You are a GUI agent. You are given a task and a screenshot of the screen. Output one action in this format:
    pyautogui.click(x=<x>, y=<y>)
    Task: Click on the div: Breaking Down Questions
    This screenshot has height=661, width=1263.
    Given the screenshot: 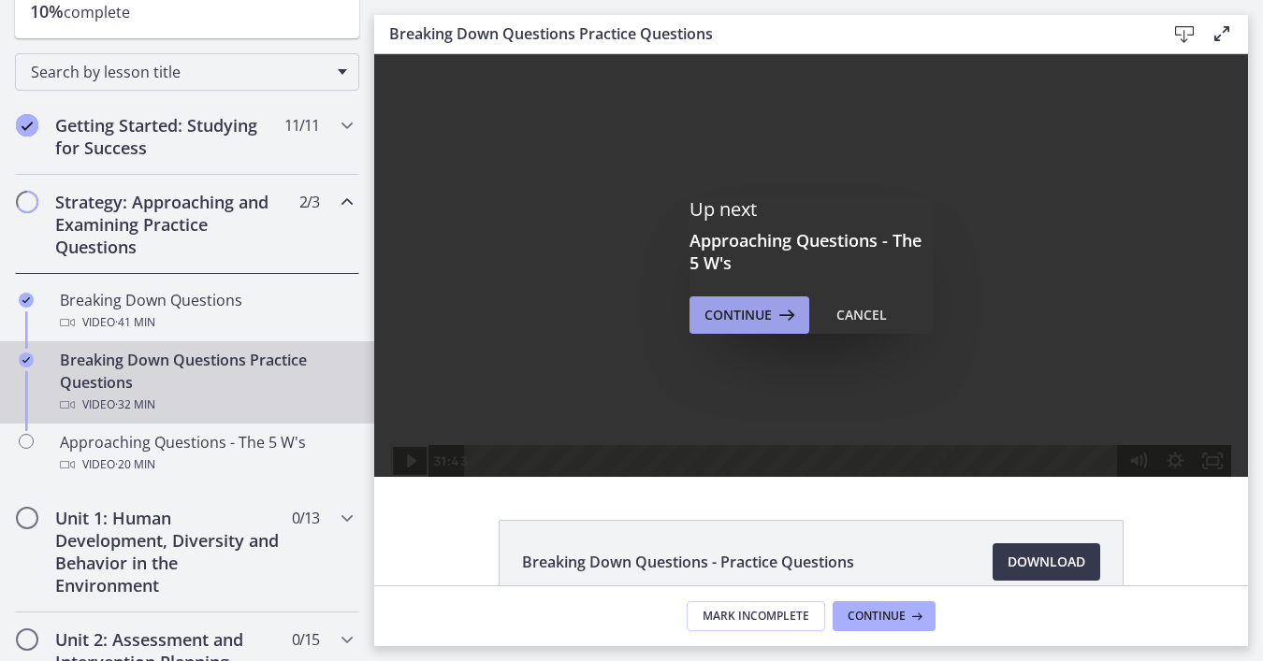 What is the action you would take?
    pyautogui.click(x=206, y=312)
    